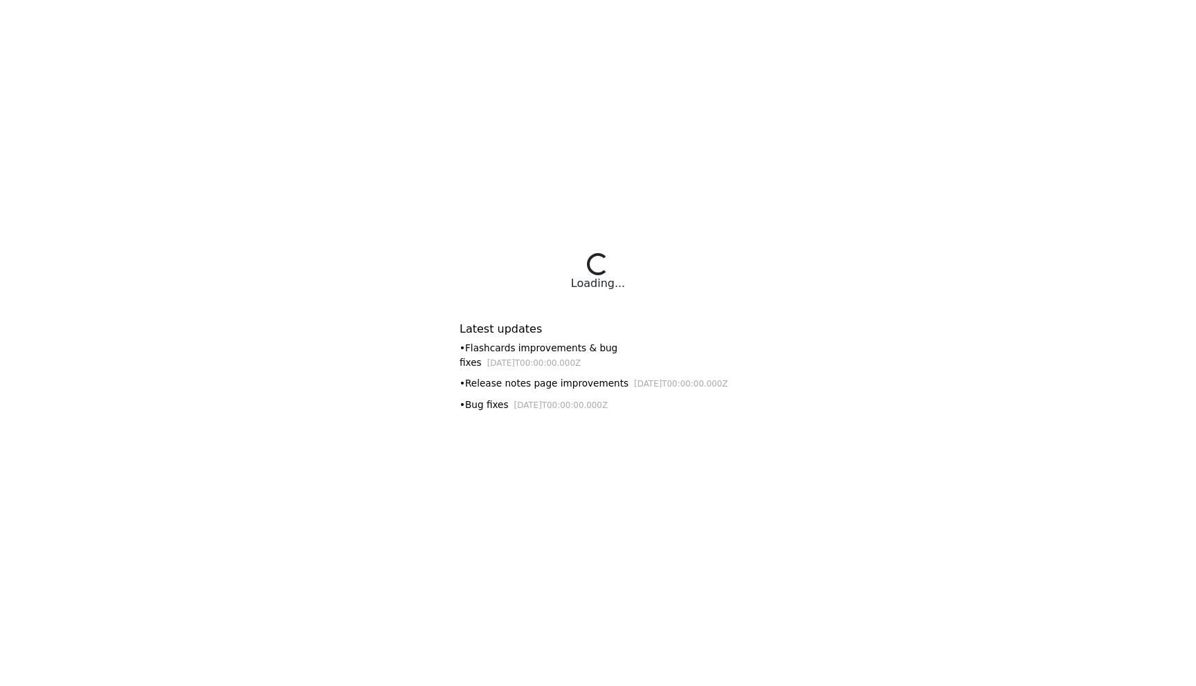 This screenshot has height=686, width=1196. Describe the element at coordinates (598, 284) in the screenshot. I see `div: Loading...` at that location.